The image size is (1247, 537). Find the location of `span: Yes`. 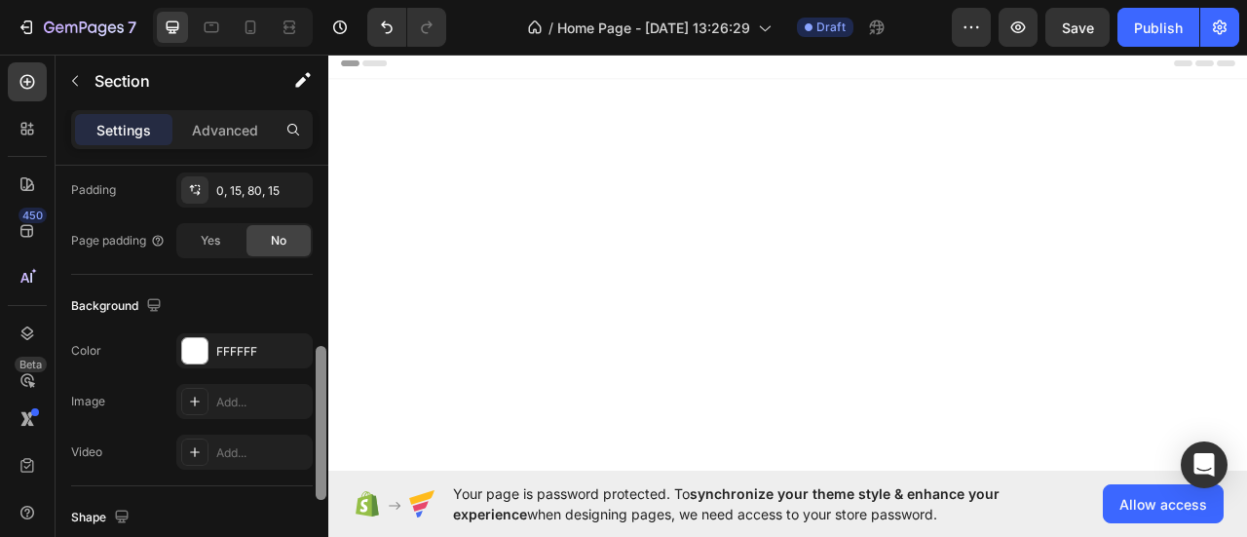

span: Yes is located at coordinates (210, 241).